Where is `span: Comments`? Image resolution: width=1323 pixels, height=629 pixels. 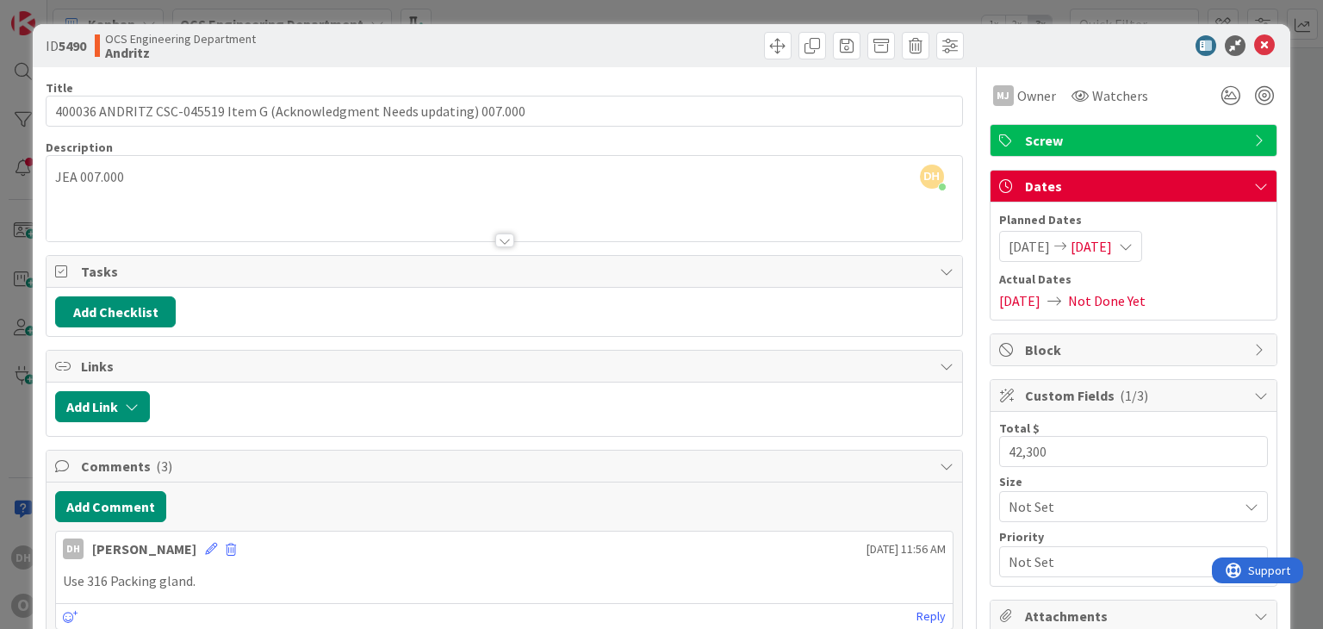
span: Comments is located at coordinates (505, 466).